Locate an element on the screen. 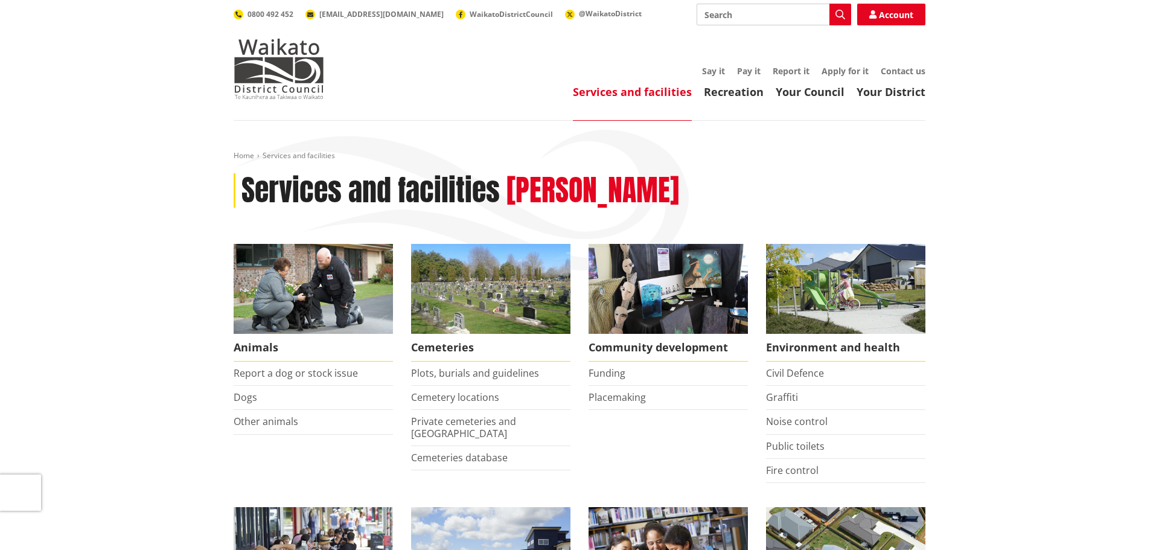  a: Noise control is located at coordinates (797, 421).